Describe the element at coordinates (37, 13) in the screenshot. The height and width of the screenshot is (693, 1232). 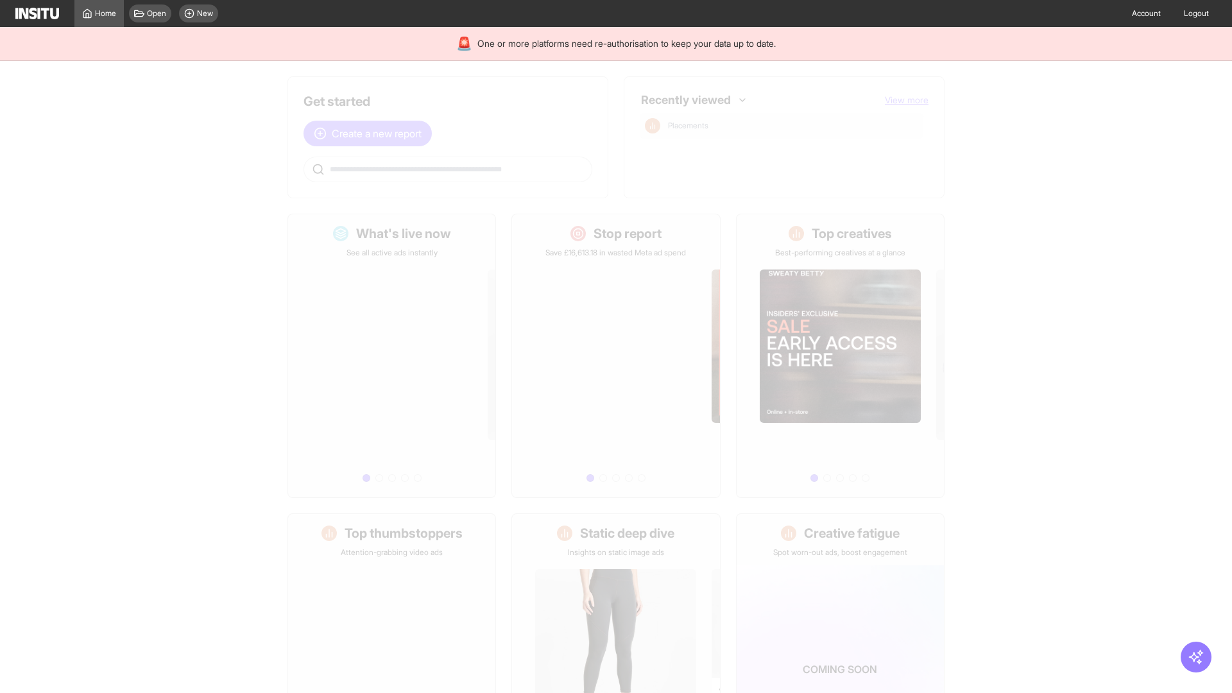
I see `img: Logo` at that location.